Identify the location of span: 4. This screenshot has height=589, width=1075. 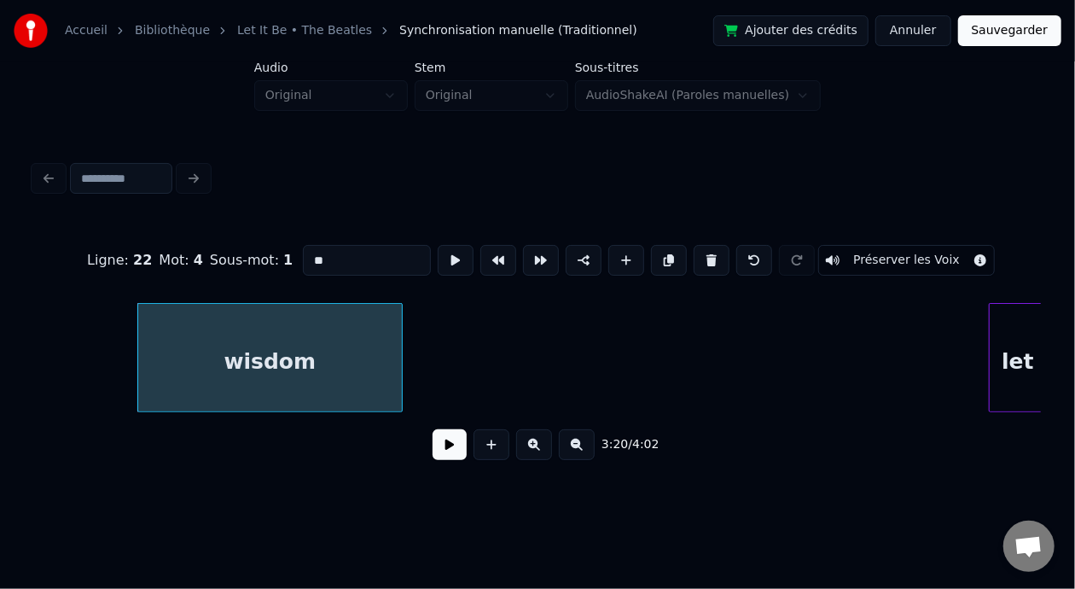
(198, 259).